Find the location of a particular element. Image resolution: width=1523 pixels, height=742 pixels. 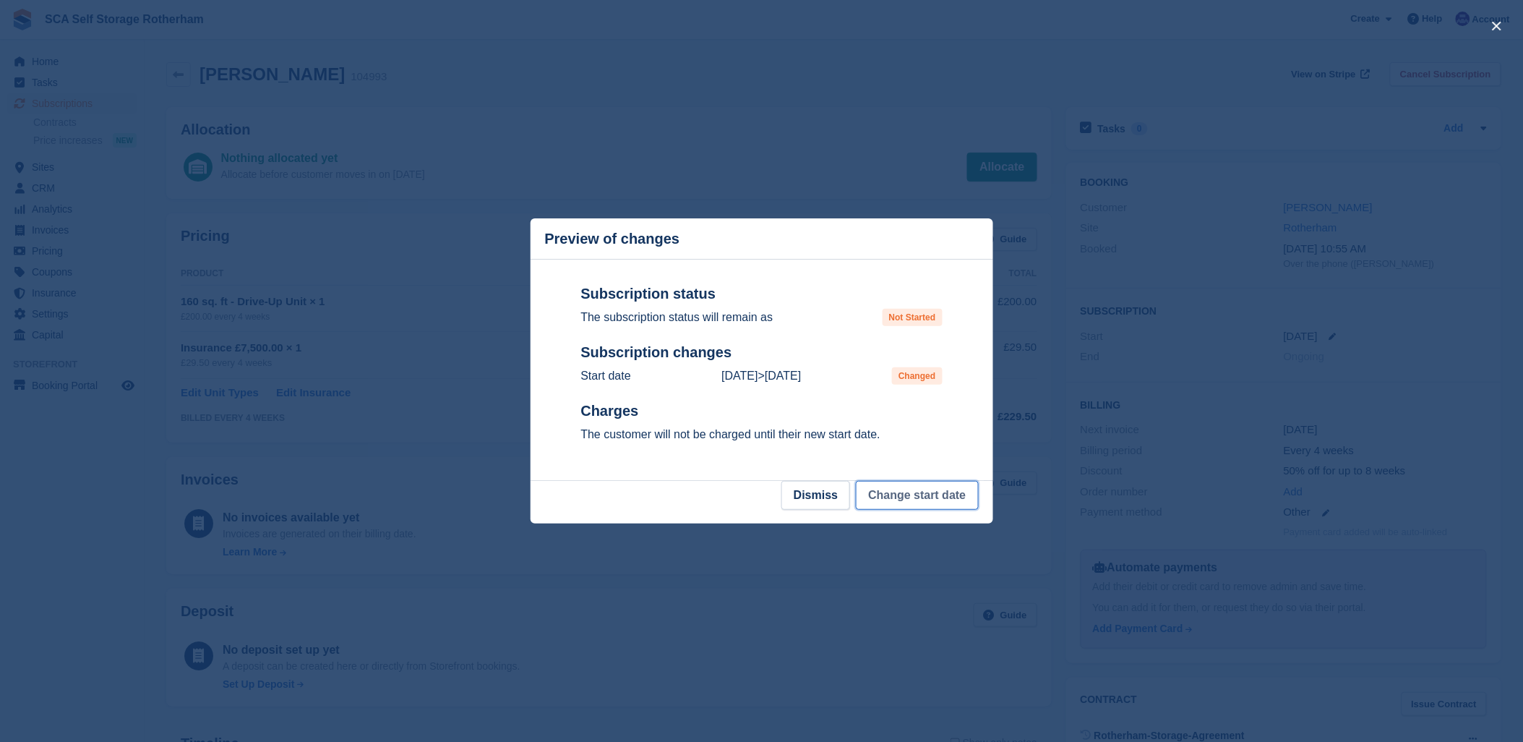

button: Dismiss is located at coordinates (816, 495).